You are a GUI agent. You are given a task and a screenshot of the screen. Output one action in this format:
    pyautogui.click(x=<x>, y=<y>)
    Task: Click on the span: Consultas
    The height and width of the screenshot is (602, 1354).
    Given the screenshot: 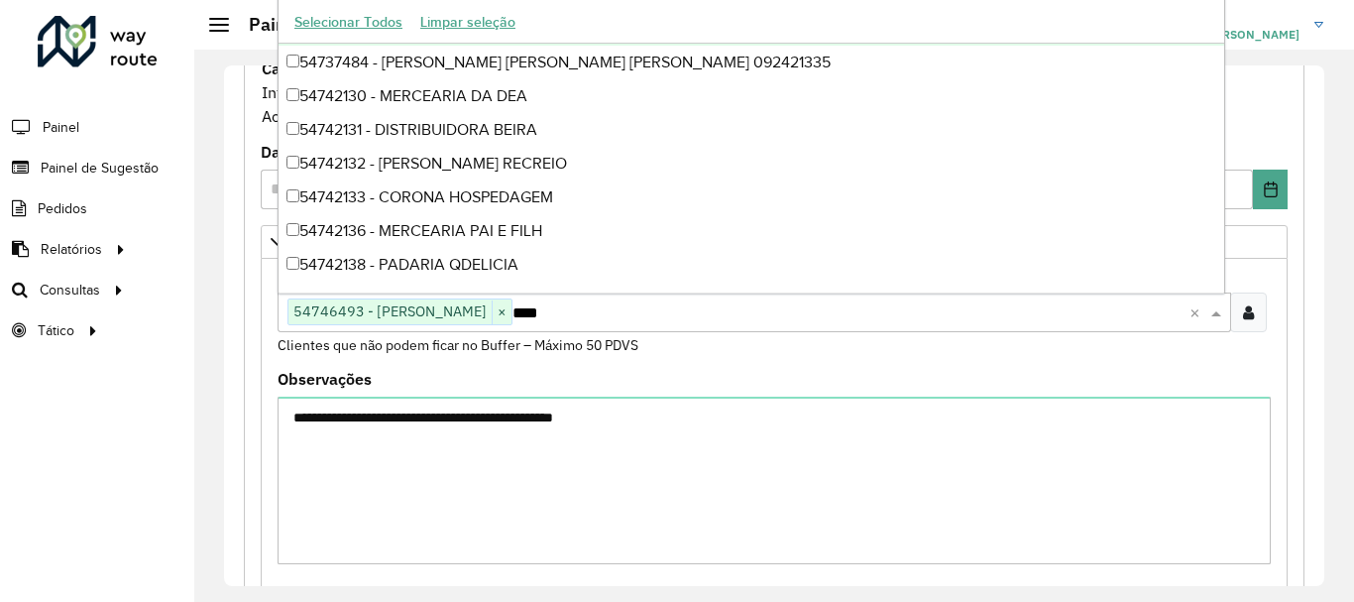 What is the action you would take?
    pyautogui.click(x=69, y=290)
    